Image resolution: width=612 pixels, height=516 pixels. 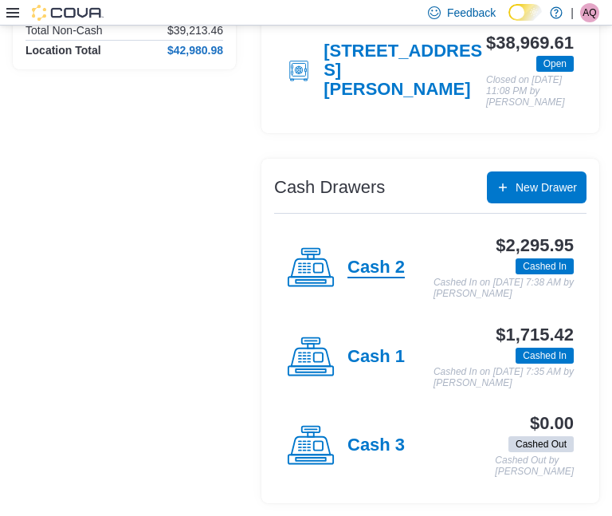 I want to click on h3: $0.00, so click(x=552, y=423).